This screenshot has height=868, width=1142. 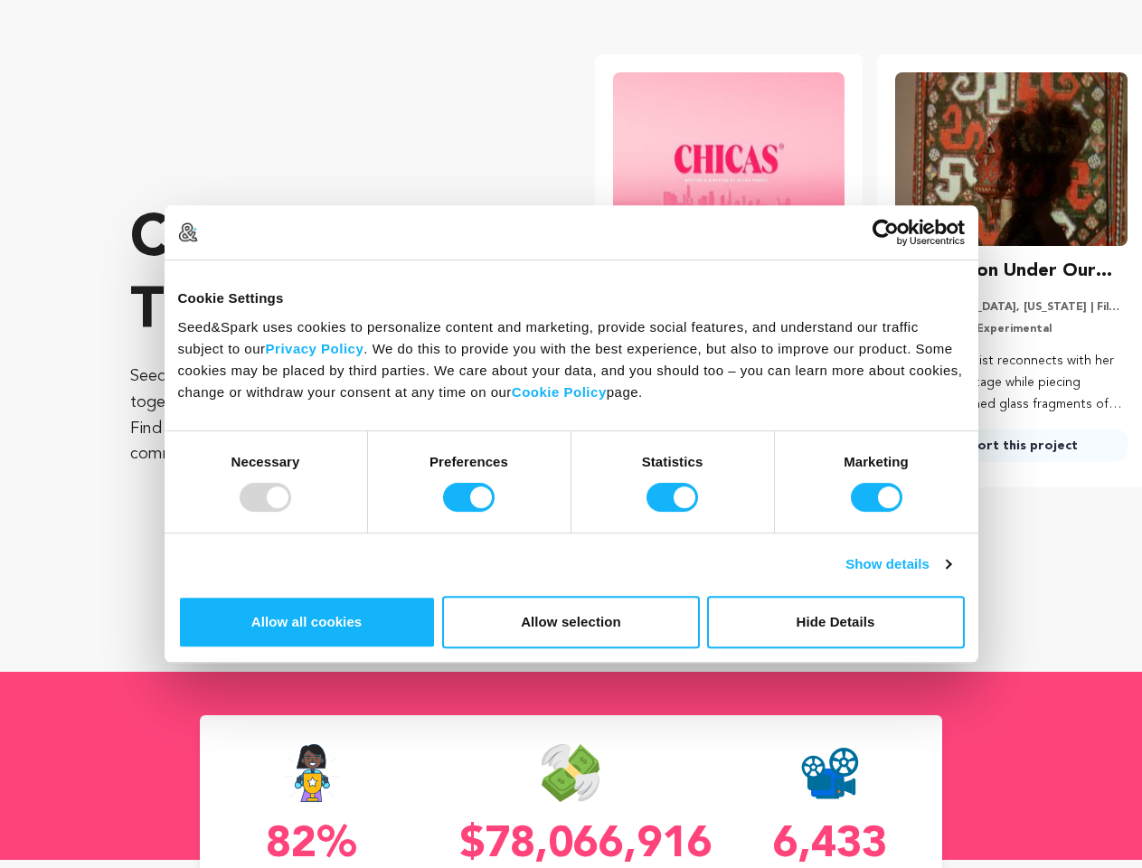 What do you see at coordinates (468, 461) in the screenshot?
I see `strong: Preferences` at bounding box center [468, 461].